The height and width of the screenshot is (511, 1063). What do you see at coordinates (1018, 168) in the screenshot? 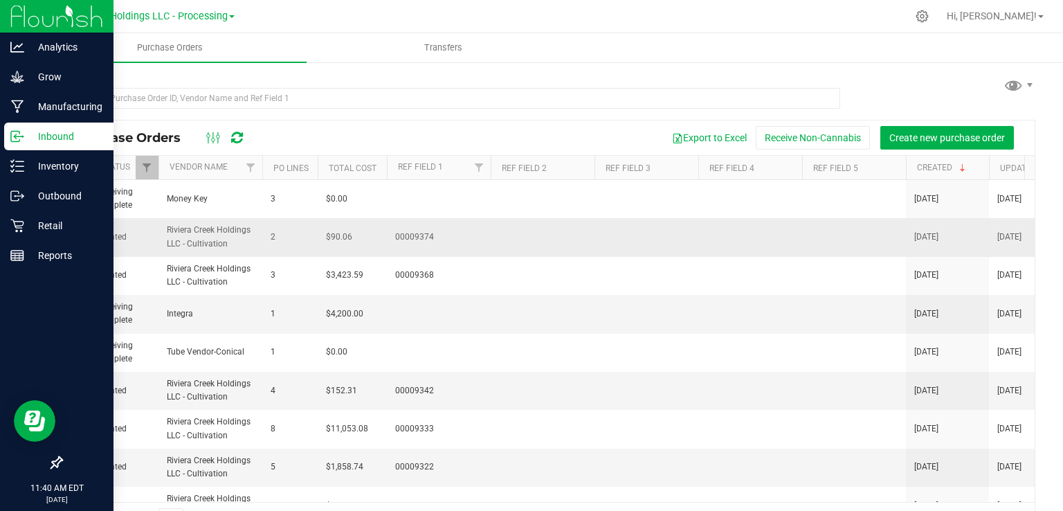
I see `a: Updated` at bounding box center [1018, 168].